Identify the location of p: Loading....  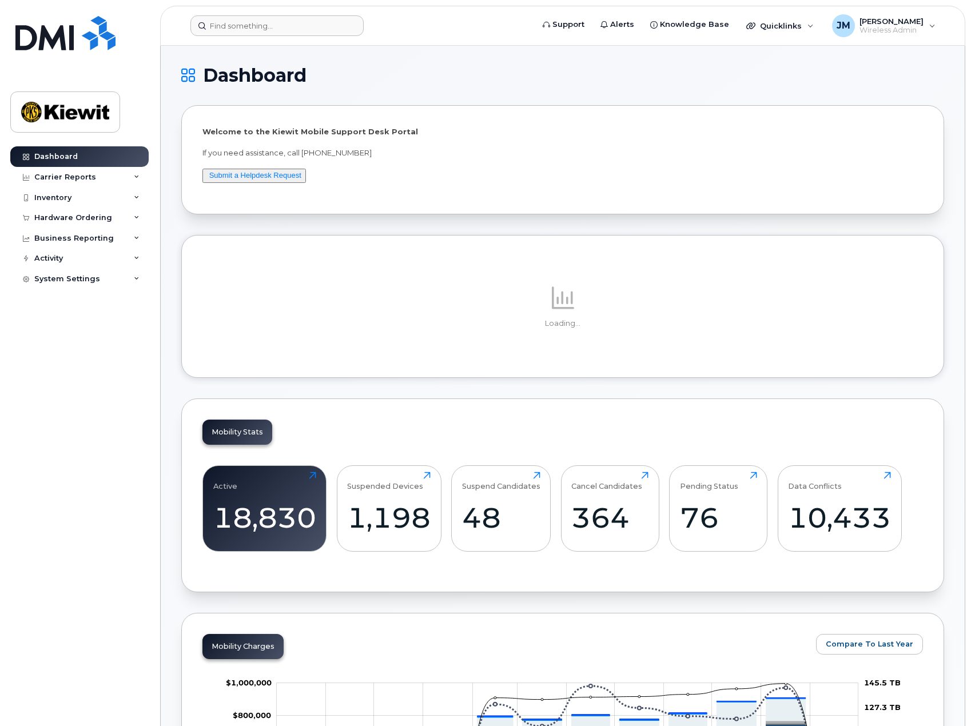
(562, 324).